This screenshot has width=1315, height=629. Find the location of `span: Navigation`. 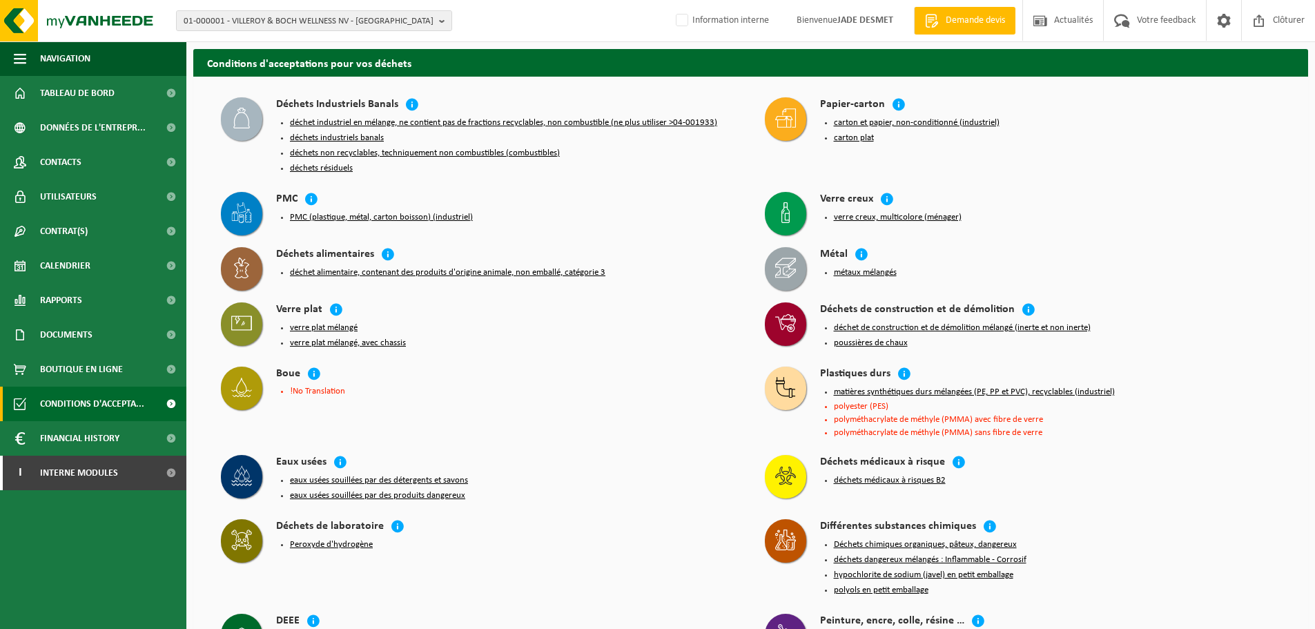

span: Navigation is located at coordinates (65, 59).